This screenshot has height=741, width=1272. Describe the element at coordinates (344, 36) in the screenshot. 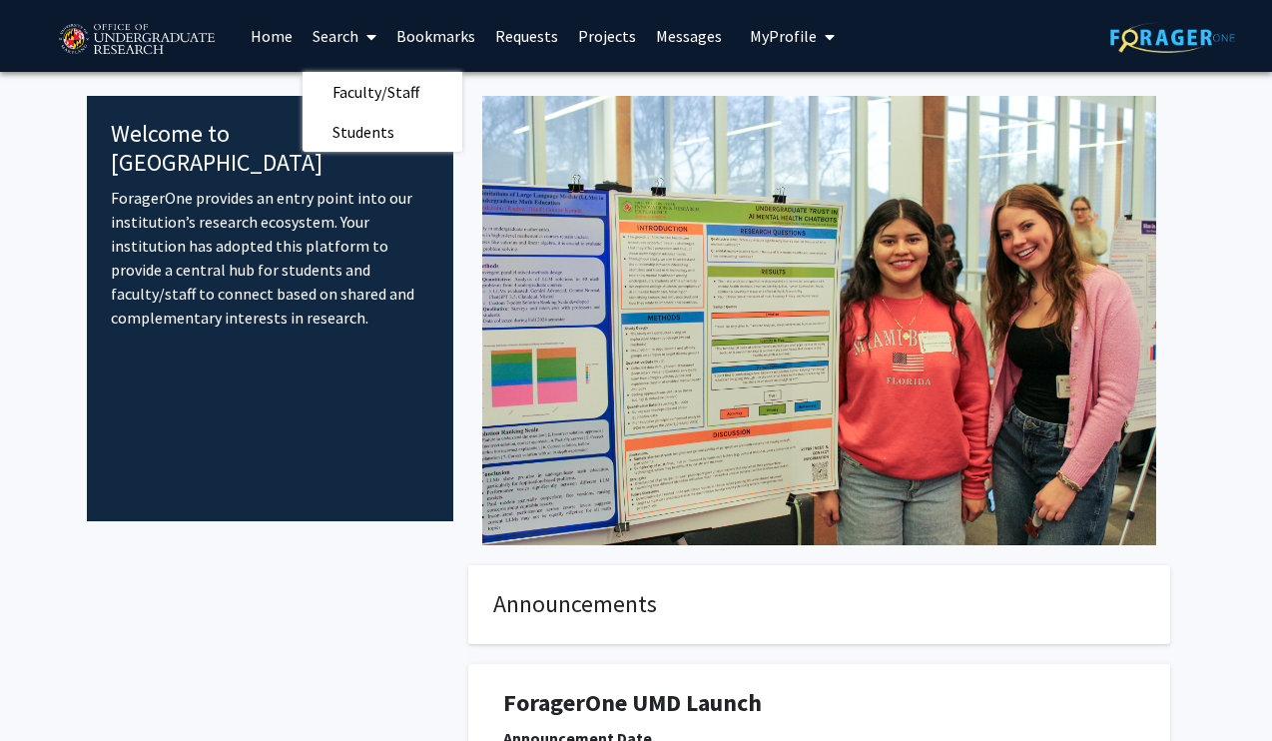

I see `a: Search` at that location.